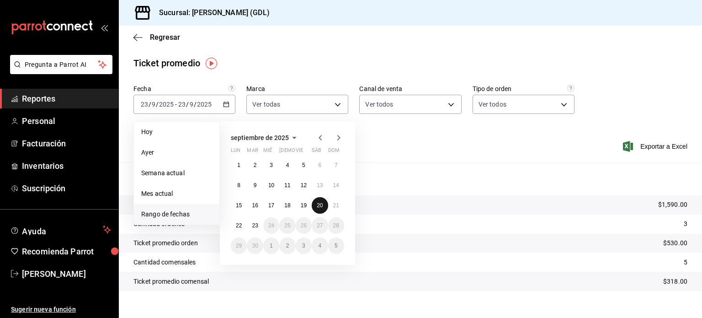  What do you see at coordinates (255, 205) in the screenshot?
I see `abbr: 16 de septiembre de 2025` at bounding box center [255, 205].